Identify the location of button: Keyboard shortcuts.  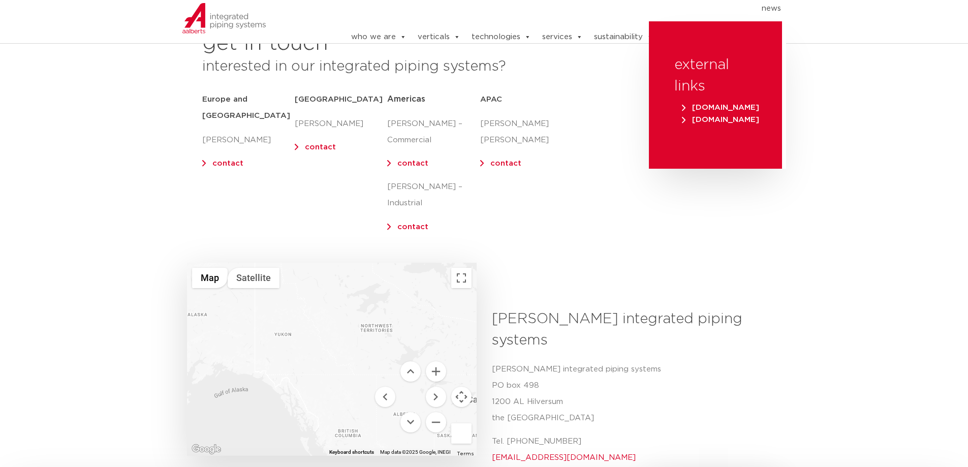
(352, 452).